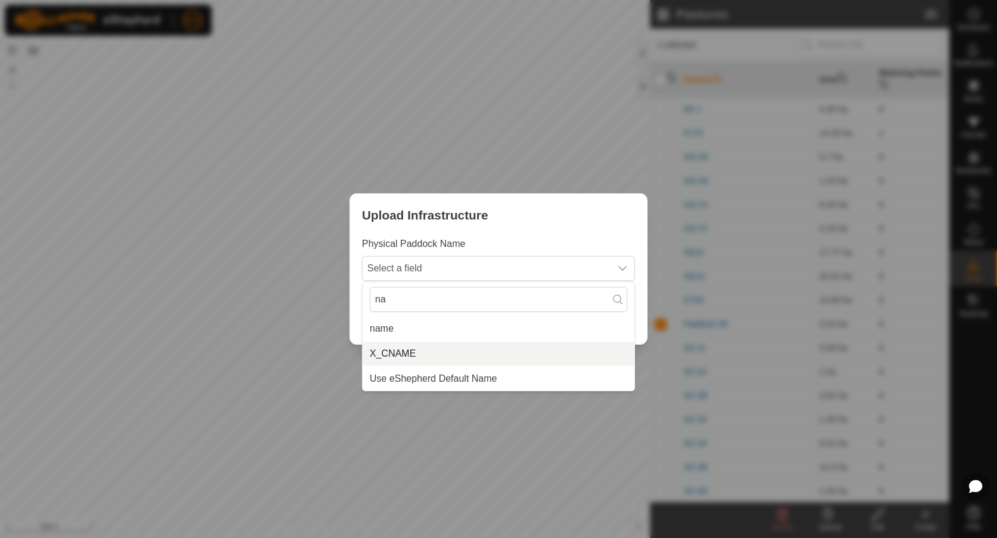  Describe the element at coordinates (487, 268) in the screenshot. I see `span: Select a field` at that location.